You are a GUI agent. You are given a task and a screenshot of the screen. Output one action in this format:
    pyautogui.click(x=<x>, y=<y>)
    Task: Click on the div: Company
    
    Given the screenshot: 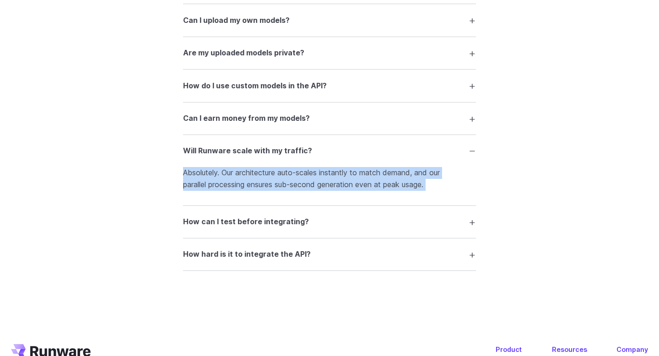 What is the action you would take?
    pyautogui.click(x=632, y=349)
    